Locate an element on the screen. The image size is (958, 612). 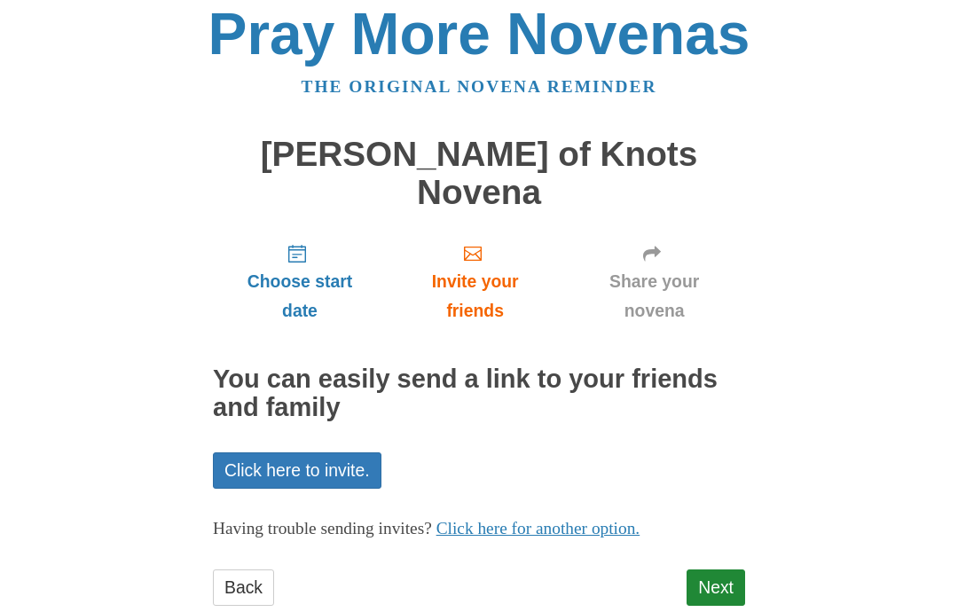
a: Back is located at coordinates (243, 587).